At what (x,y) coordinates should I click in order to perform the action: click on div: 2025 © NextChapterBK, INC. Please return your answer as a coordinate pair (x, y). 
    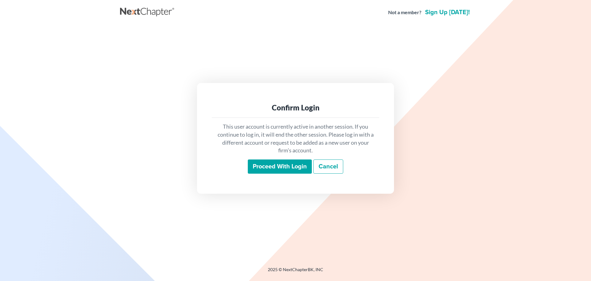
    Looking at the image, I should click on (296, 272).